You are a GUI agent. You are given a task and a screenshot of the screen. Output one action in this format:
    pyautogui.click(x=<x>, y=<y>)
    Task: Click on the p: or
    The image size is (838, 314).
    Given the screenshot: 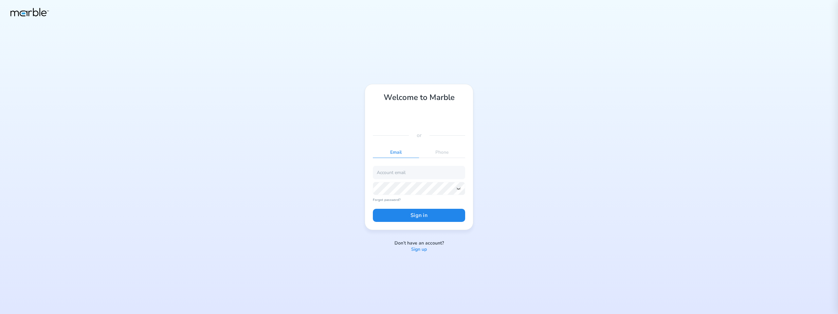 What is the action you would take?
    pyautogui.click(x=419, y=135)
    